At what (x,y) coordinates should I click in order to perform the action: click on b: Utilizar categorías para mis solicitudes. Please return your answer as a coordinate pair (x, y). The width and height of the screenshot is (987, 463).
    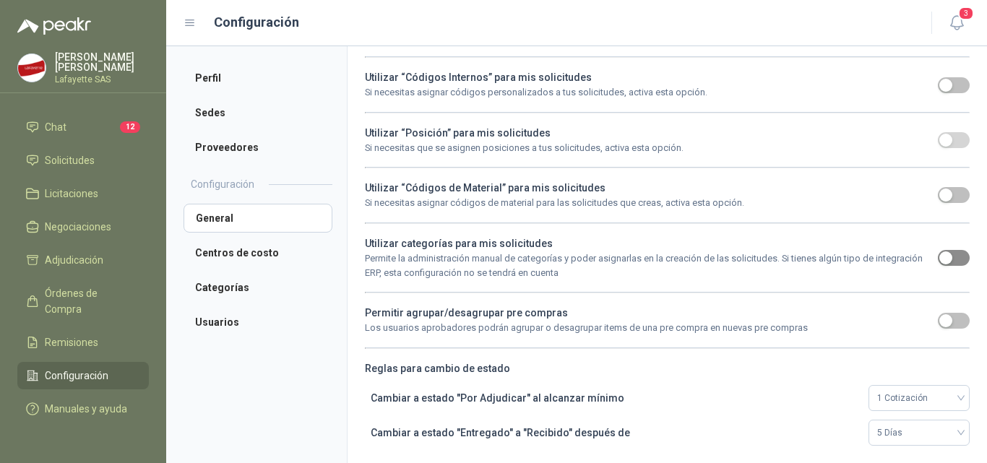
    Looking at the image, I should click on (459, 243).